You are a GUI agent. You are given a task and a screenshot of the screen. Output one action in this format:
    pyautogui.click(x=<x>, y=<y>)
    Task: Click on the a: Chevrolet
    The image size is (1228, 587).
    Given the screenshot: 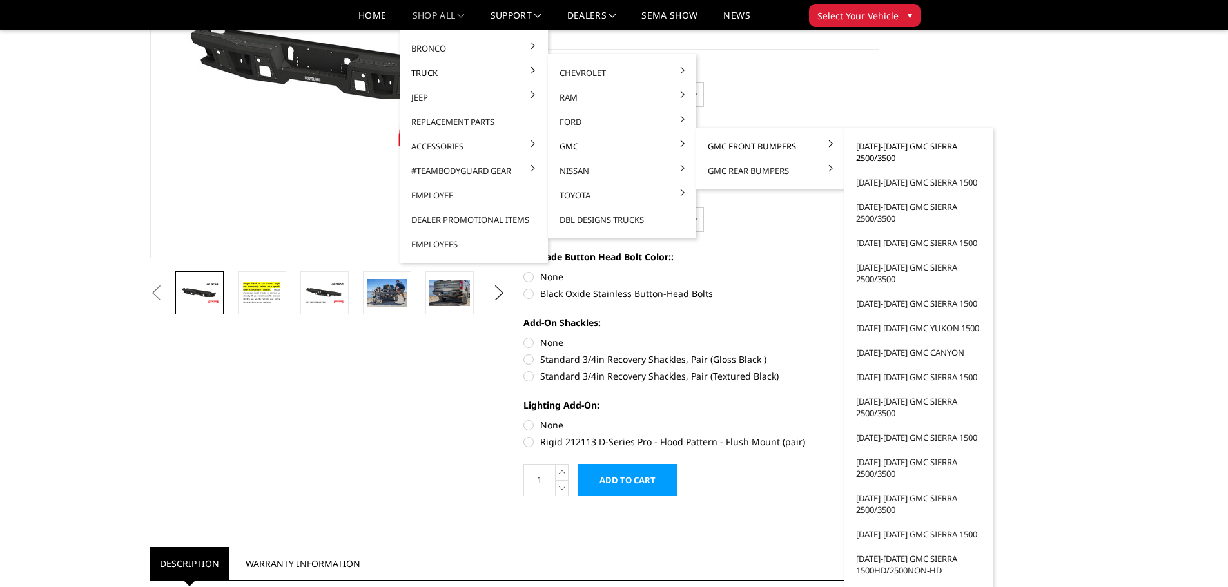 What is the action you would take?
    pyautogui.click(x=622, y=73)
    